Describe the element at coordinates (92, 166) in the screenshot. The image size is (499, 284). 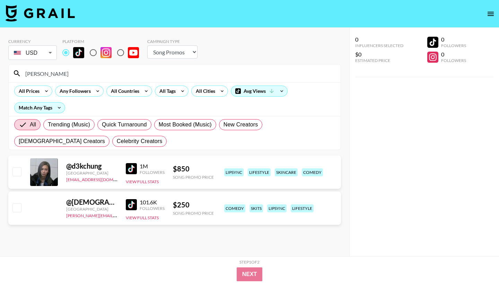
I see `div: @ d3kchung` at that location.